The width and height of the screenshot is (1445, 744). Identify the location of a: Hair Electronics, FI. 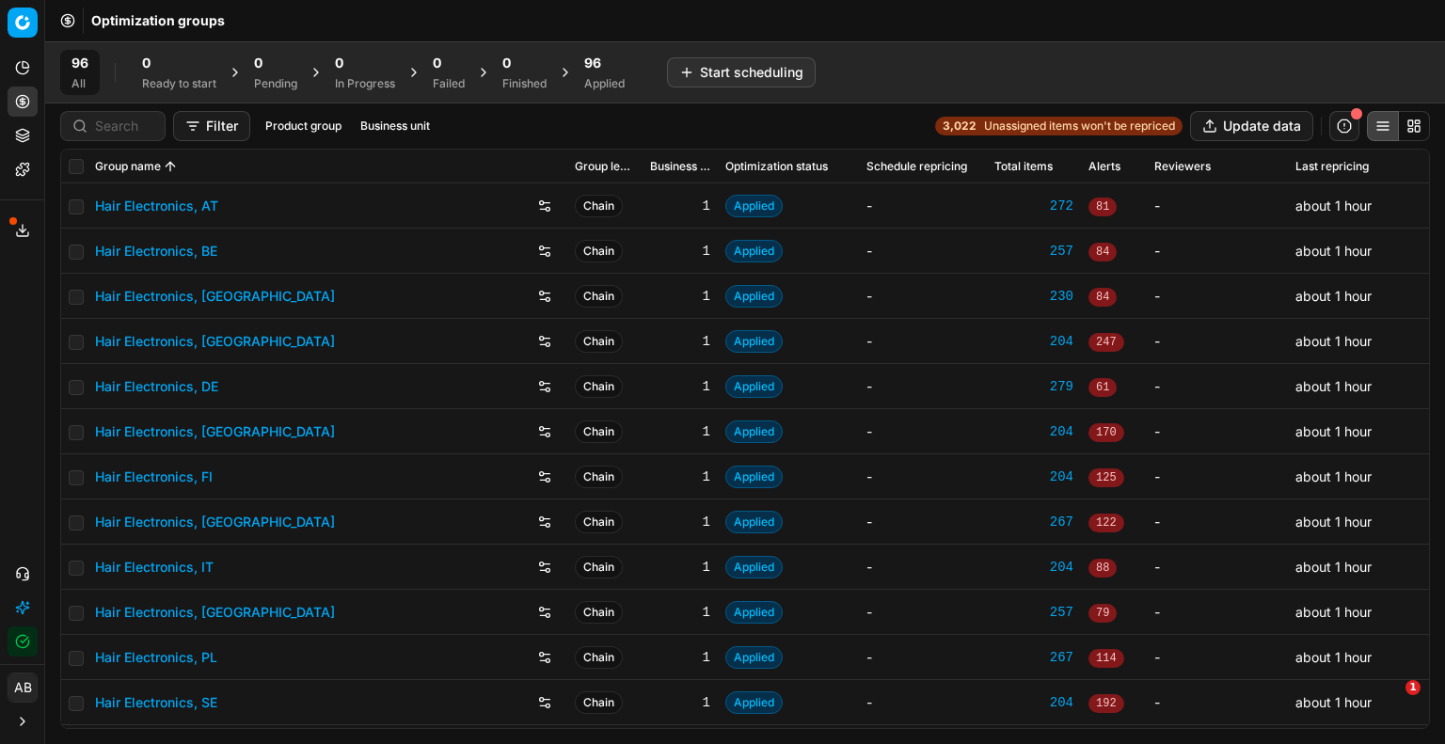
(153, 477).